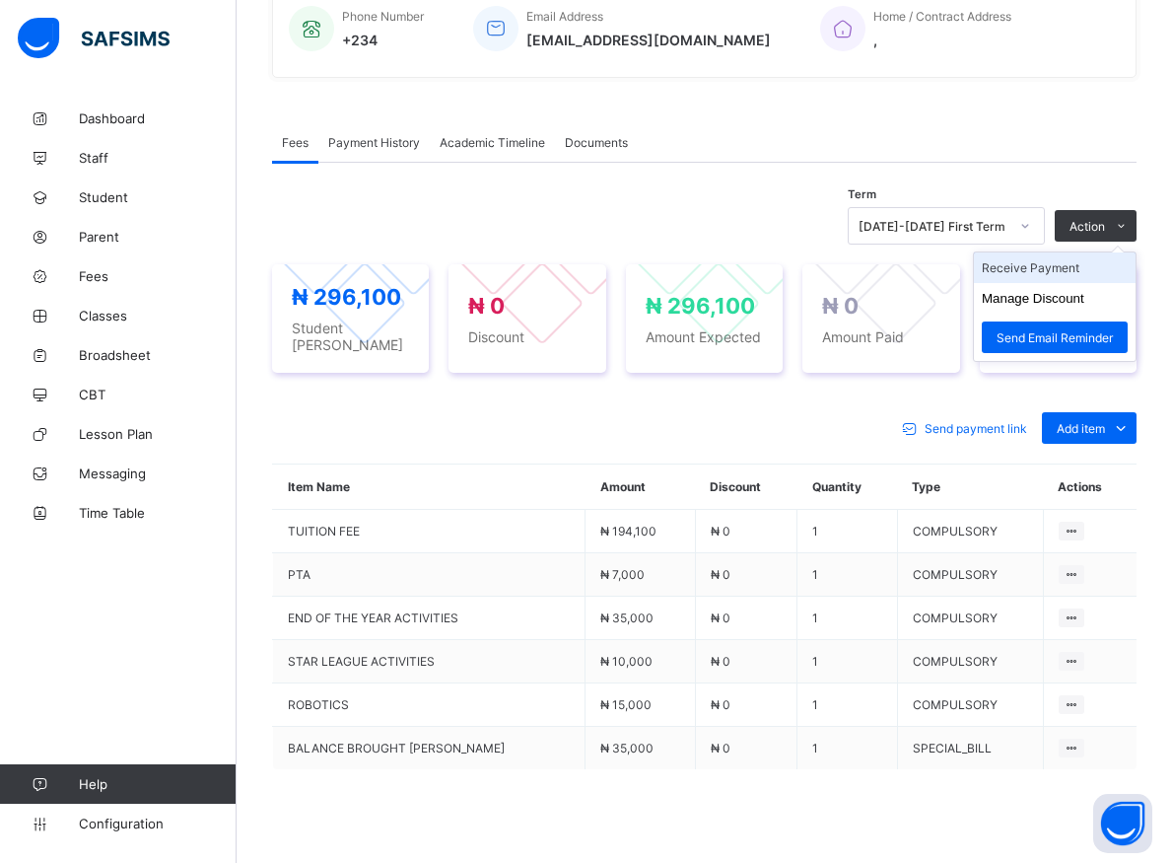 This screenshot has width=1172, height=863. Describe the element at coordinates (383, 16) in the screenshot. I see `span: Phone Number` at that location.